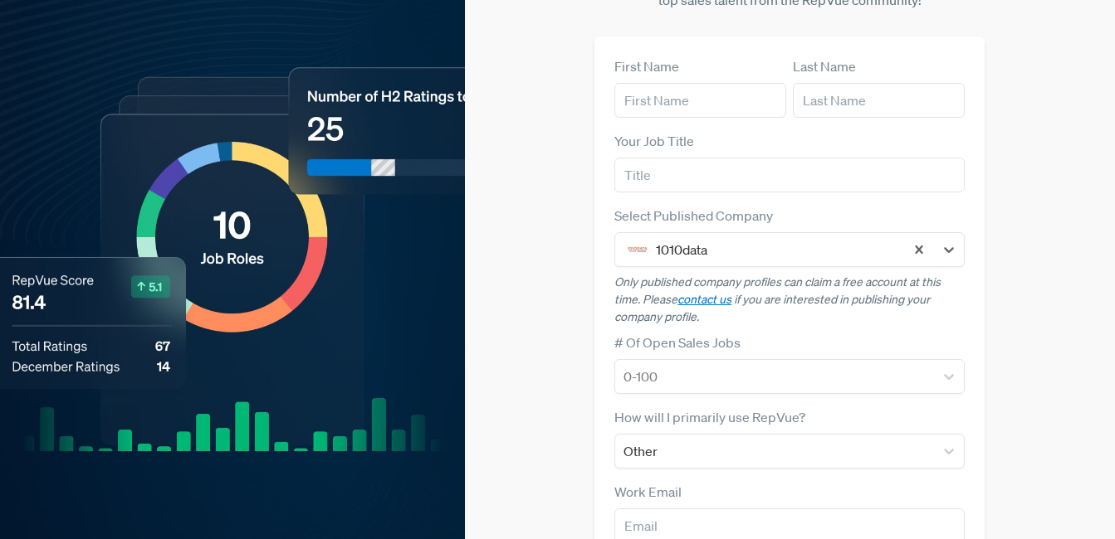  Describe the element at coordinates (677, 343) in the screenshot. I see `label: # Of Open Sales Jobs` at that location.